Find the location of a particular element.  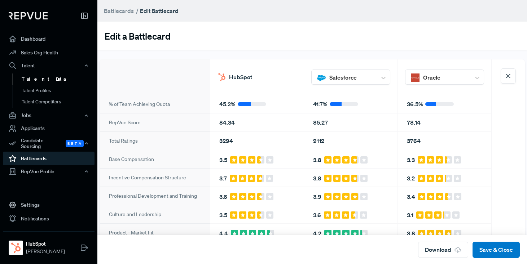

a: Applicants is located at coordinates (49, 129).